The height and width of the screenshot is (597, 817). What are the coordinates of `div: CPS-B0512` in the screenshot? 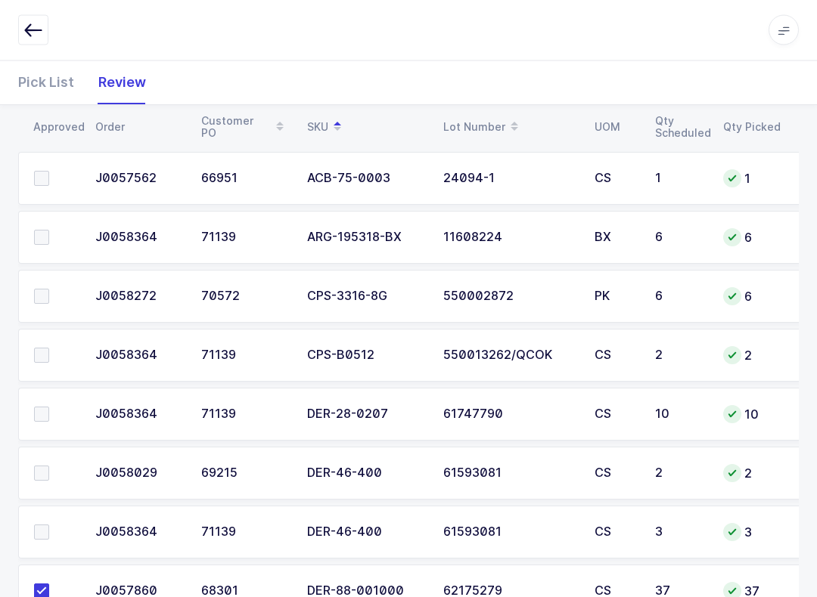 It's located at (366, 356).